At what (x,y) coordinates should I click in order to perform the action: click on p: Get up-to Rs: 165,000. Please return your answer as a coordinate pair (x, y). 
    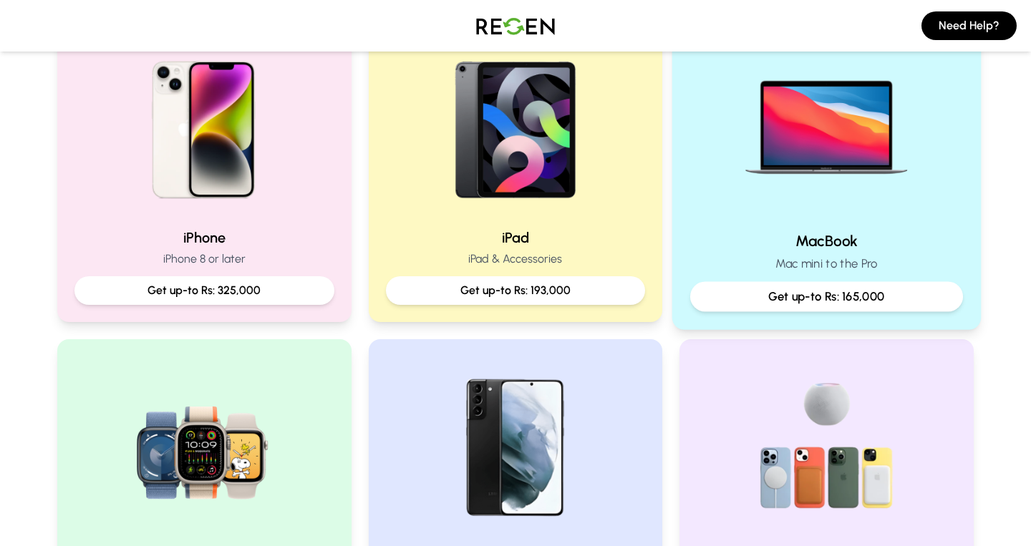
    Looking at the image, I should click on (826, 296).